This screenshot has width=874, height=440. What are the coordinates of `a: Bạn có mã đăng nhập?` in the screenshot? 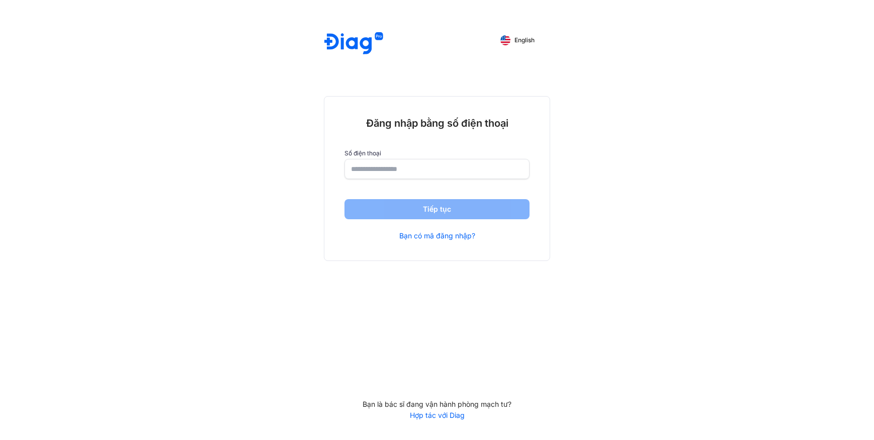 It's located at (437, 236).